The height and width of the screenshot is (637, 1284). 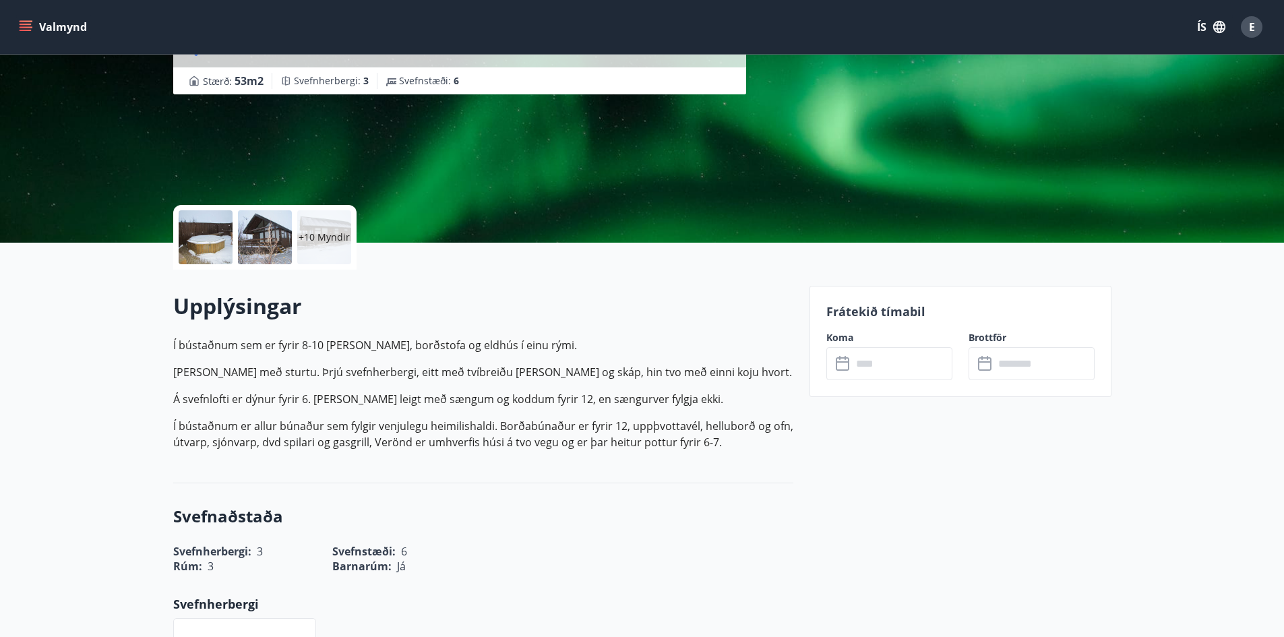 I want to click on label: Koma, so click(x=889, y=338).